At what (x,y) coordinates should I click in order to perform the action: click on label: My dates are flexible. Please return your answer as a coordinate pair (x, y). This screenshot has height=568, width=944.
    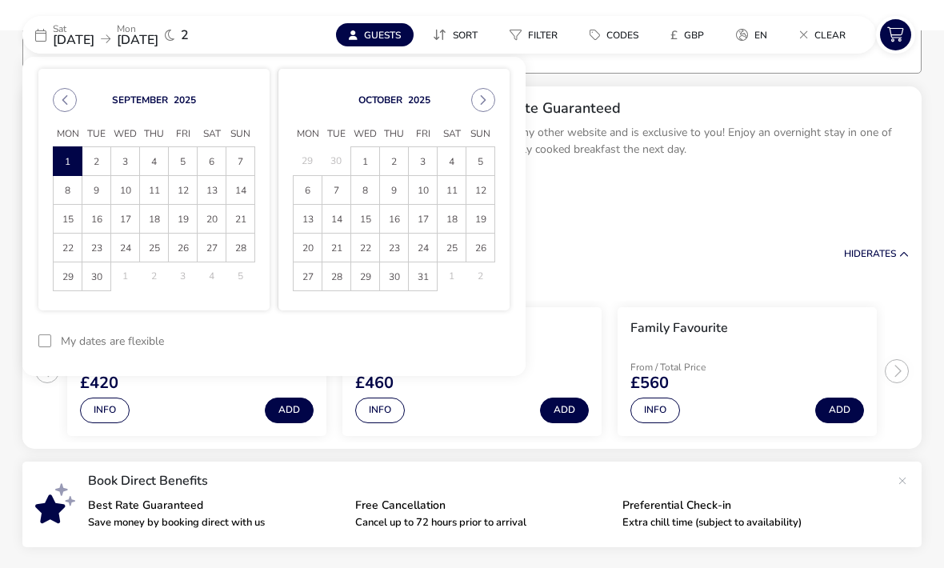
    Looking at the image, I should click on (112, 342).